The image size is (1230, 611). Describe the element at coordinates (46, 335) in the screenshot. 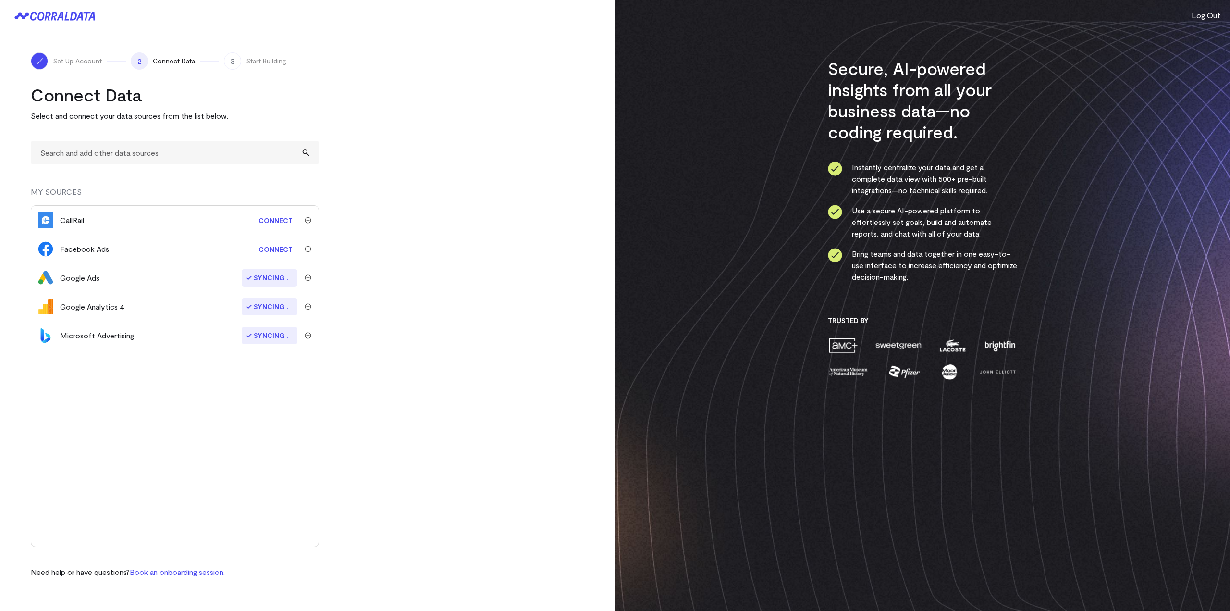

I see `img: bingads-f64eff47.svg` at that location.